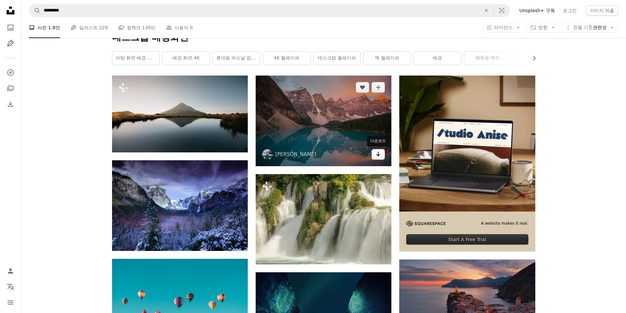 This screenshot has height=313, width=626. What do you see at coordinates (269, 11) in the screenshot?
I see `form: 사이트 전체에서 이미지 찾기` at bounding box center [269, 11].